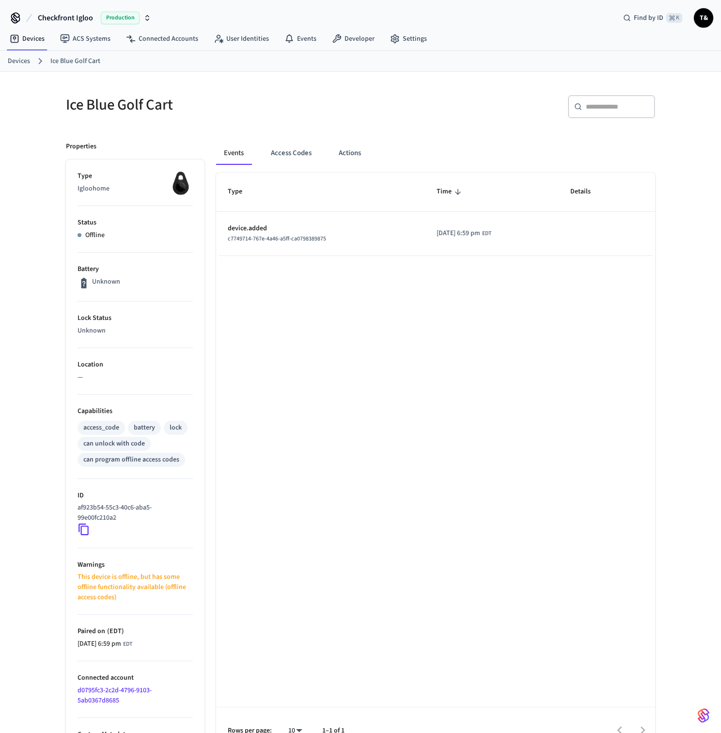 The height and width of the screenshot is (733, 721). I want to click on div: can unlock with code, so click(114, 444).